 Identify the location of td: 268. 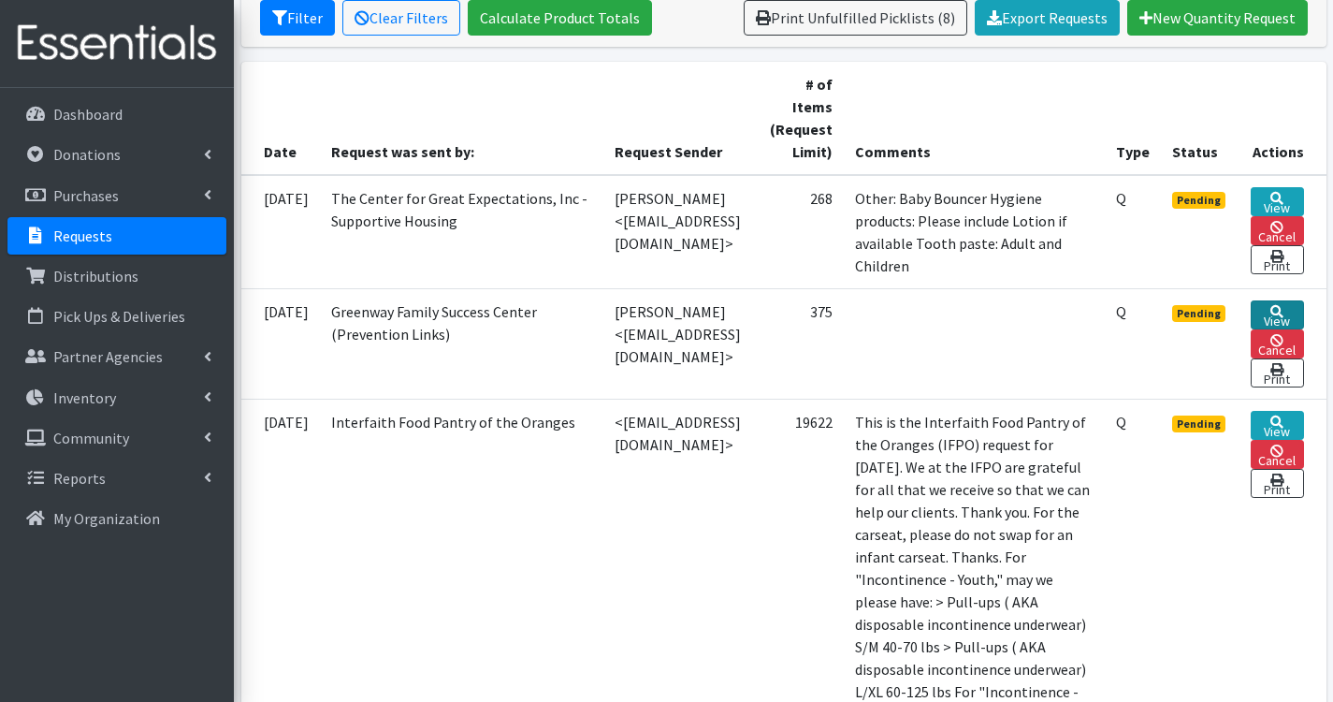
(800, 232).